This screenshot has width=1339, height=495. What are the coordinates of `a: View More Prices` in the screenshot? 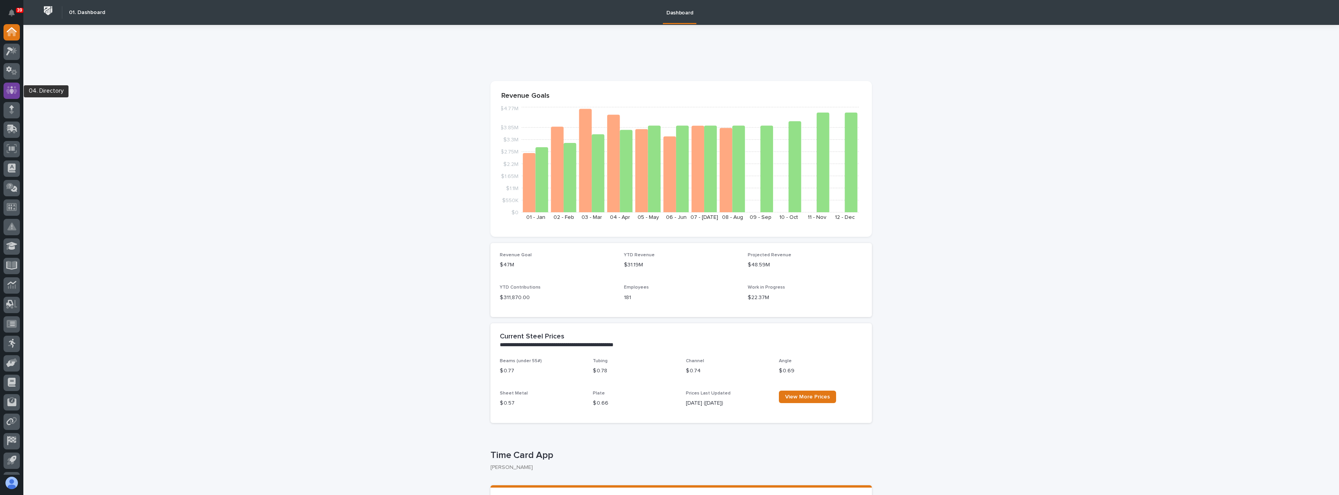 It's located at (807, 397).